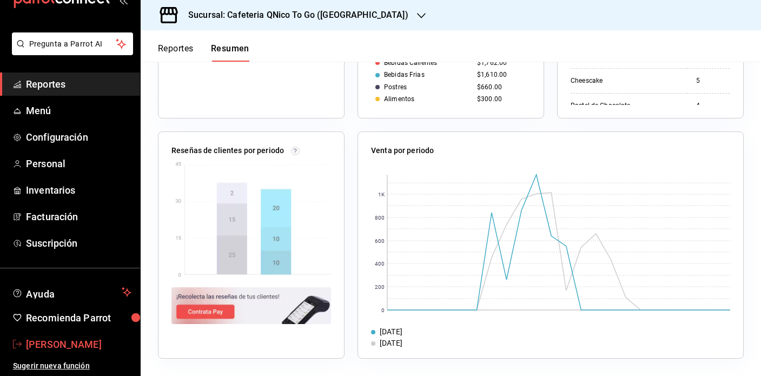 The height and width of the screenshot is (376, 761). Describe the element at coordinates (710, 81) in the screenshot. I see `div: 5` at that location.